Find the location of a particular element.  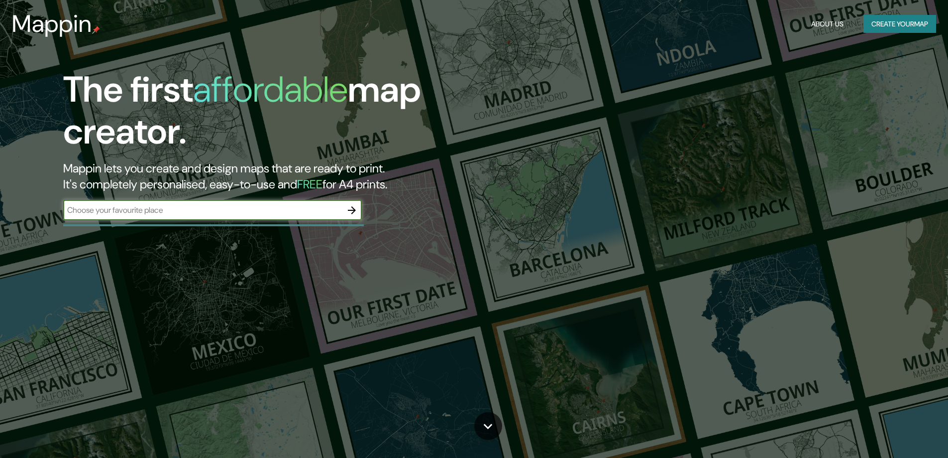

h3: Mappin is located at coordinates (52, 24).